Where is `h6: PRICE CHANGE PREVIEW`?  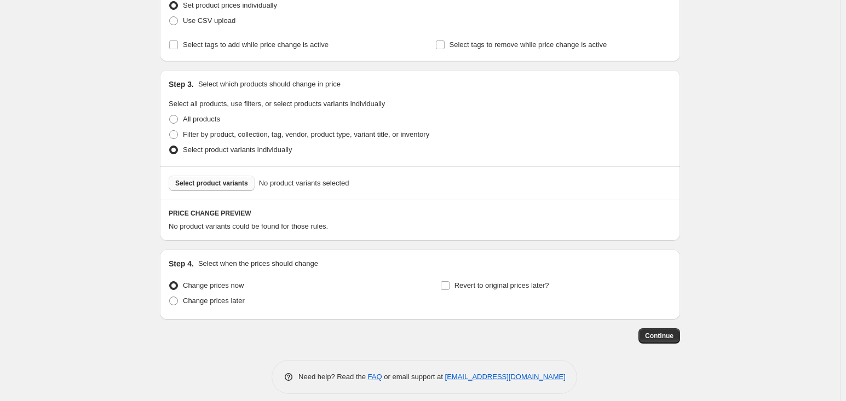 h6: PRICE CHANGE PREVIEW is located at coordinates (420, 214).